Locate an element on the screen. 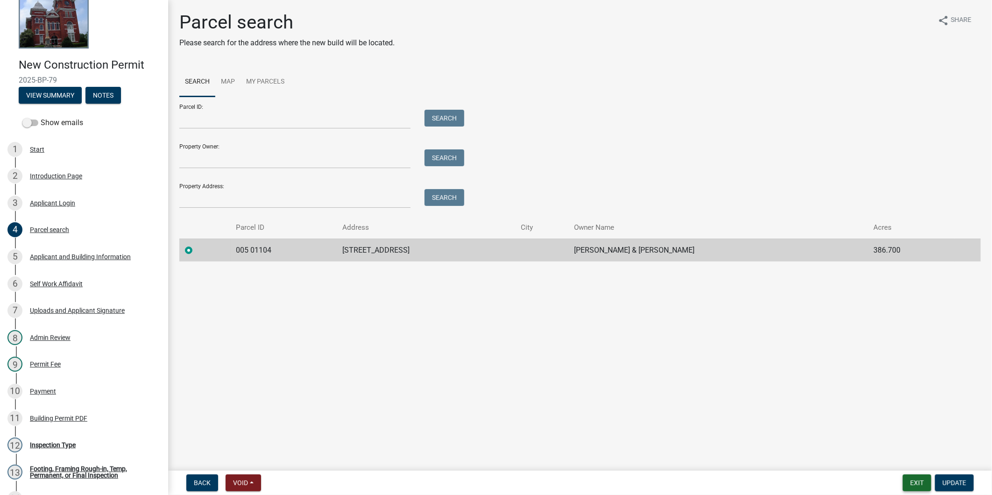  span: Update is located at coordinates (954, 483).